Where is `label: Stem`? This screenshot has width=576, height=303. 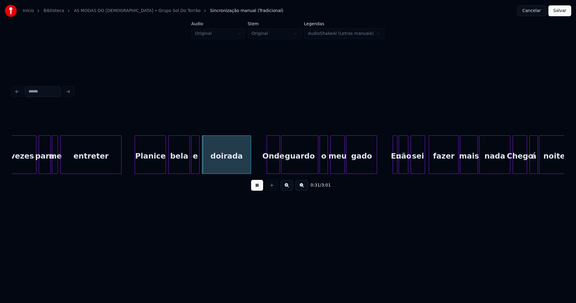
label: Stem is located at coordinates (275, 24).